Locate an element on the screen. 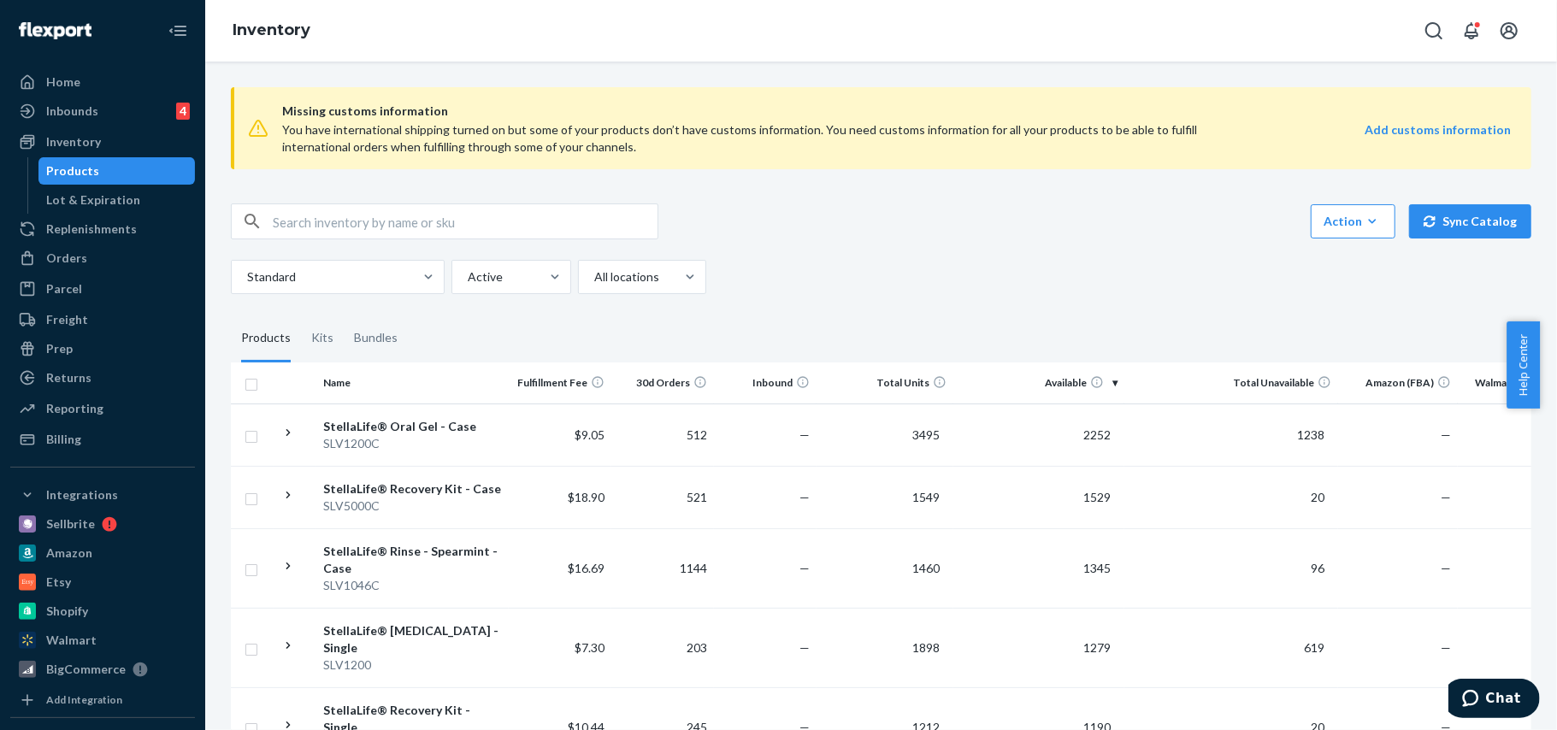 The image size is (1557, 730). div: Inventory is located at coordinates (74, 142).